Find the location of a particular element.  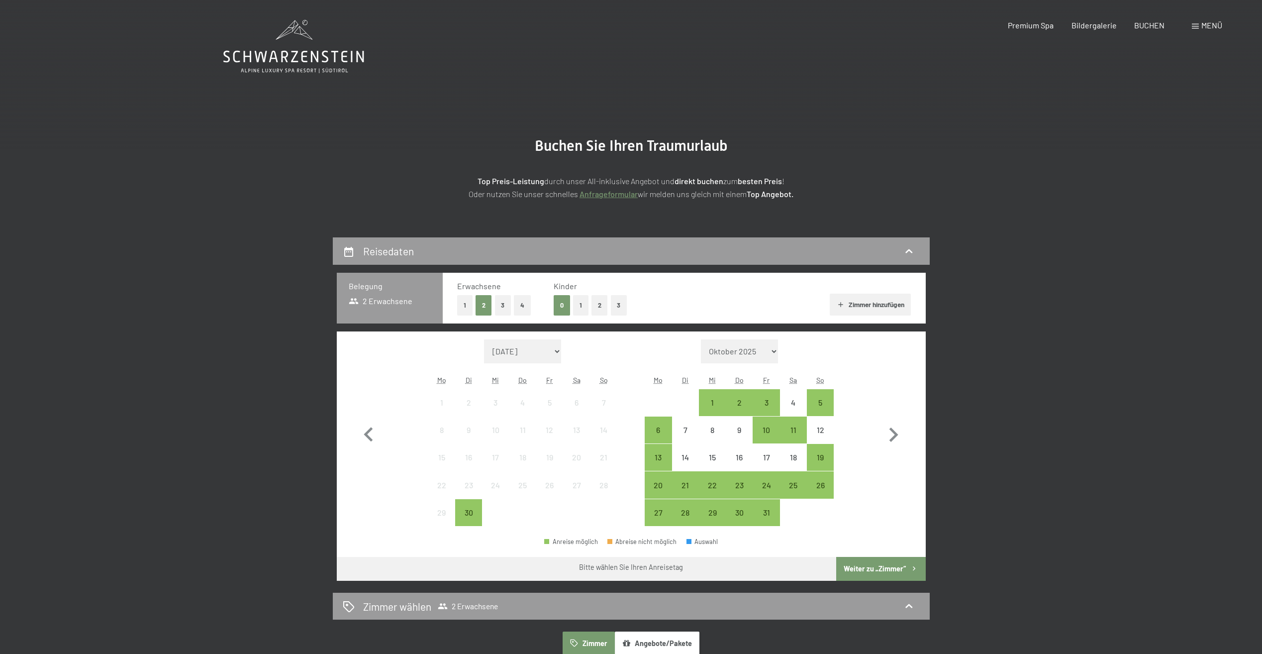

div: Sun Oct 12 2025 is located at coordinates (820, 430).